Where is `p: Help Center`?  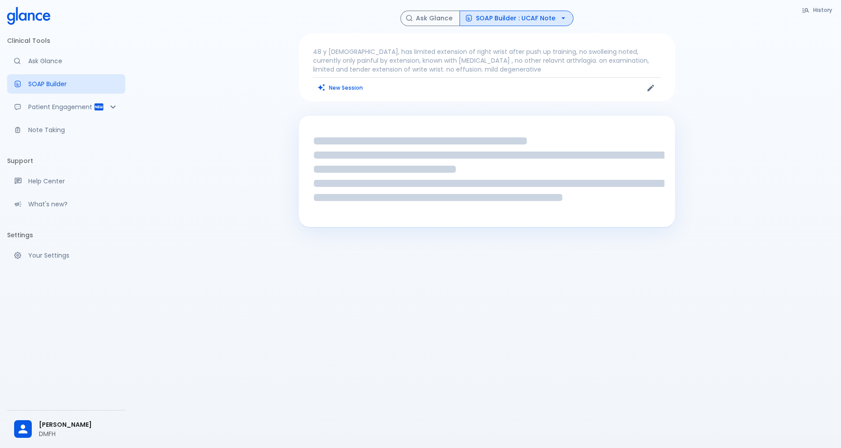
p: Help Center is located at coordinates (73, 181).